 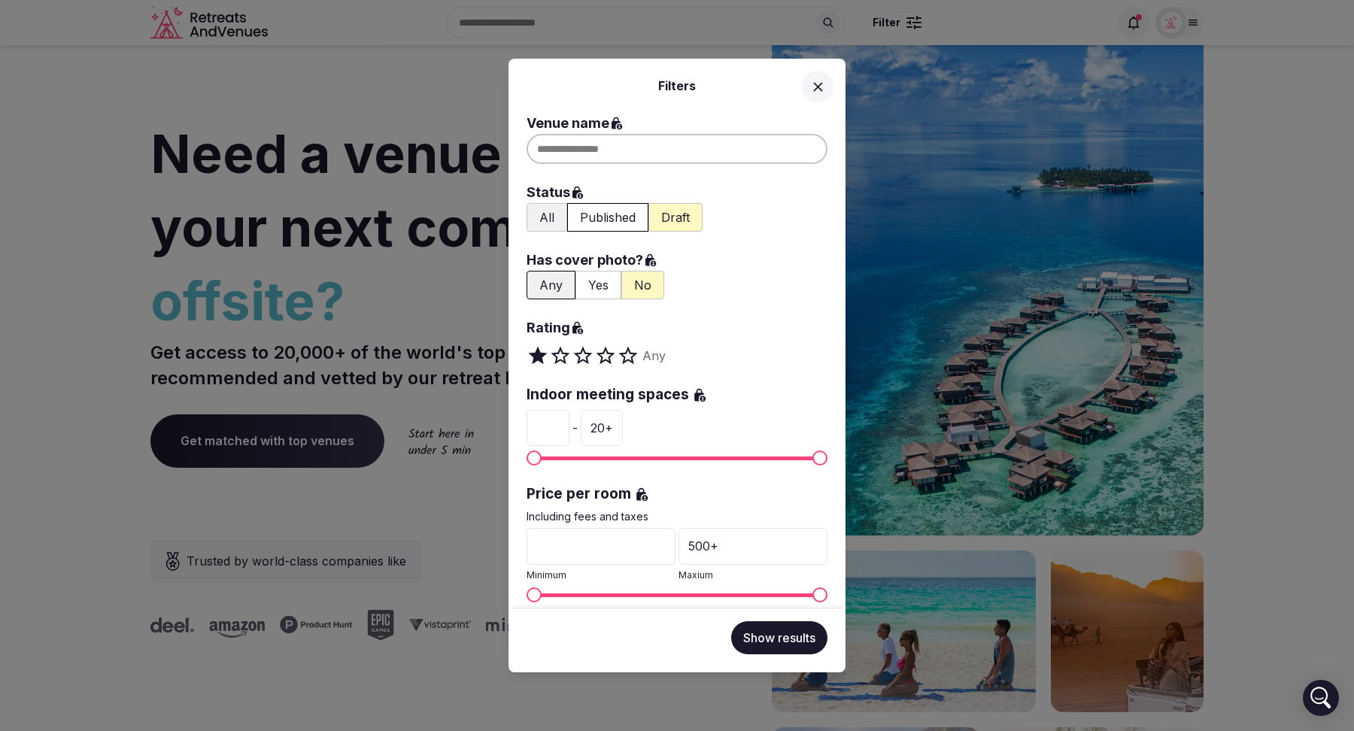 I want to click on label: Rating, so click(x=677, y=328).